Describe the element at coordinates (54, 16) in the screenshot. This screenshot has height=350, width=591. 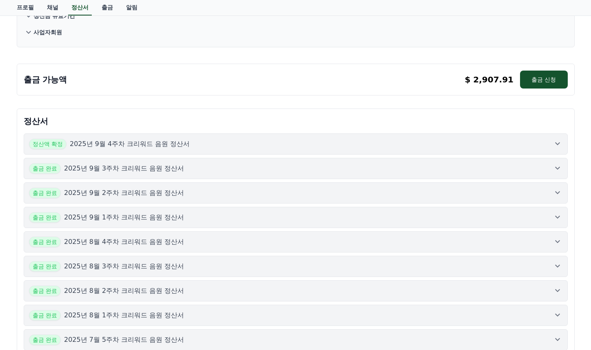
I see `p: 정산금 유효기간` at that location.